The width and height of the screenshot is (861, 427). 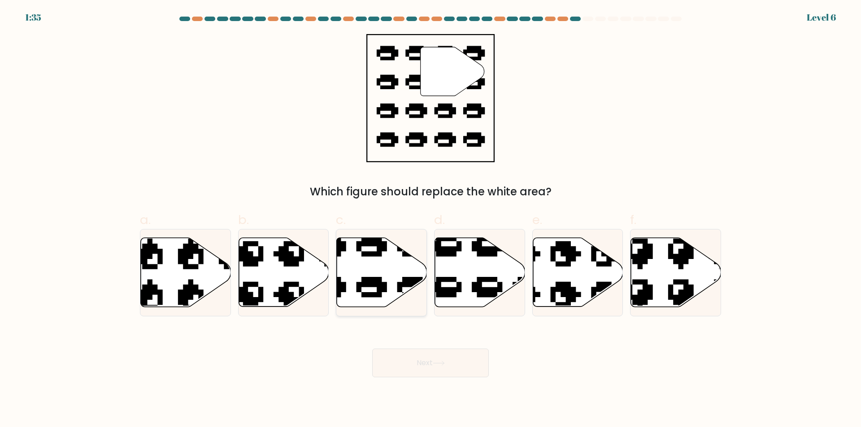 What do you see at coordinates (243, 220) in the screenshot?
I see `span: b.` at bounding box center [243, 220].